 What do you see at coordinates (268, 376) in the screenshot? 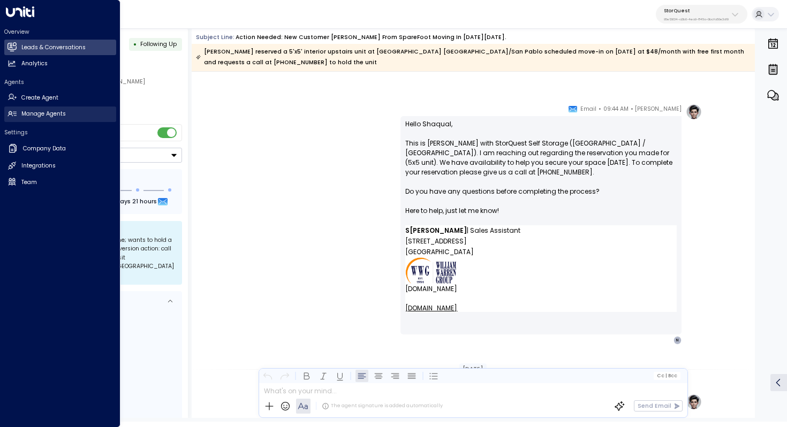
I see `button: Undo` at bounding box center [268, 376].